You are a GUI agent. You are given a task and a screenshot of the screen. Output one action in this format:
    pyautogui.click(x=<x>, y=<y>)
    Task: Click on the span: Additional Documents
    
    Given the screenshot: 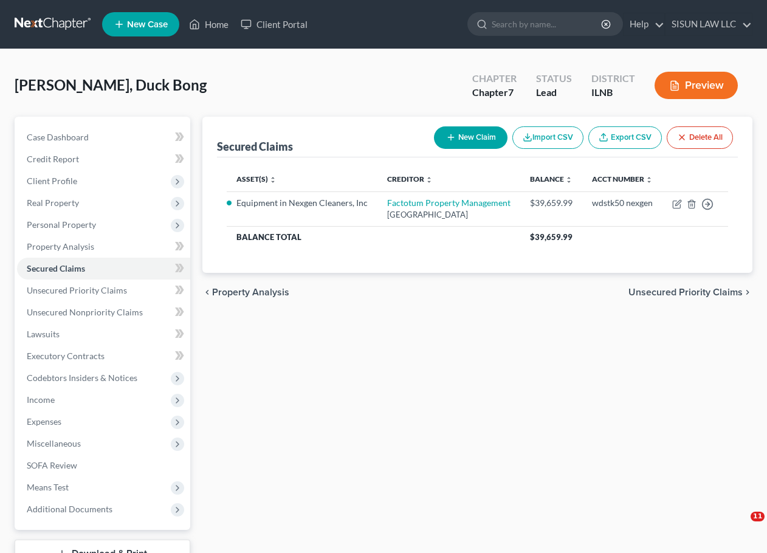 What is the action you would take?
    pyautogui.click(x=69, y=508)
    